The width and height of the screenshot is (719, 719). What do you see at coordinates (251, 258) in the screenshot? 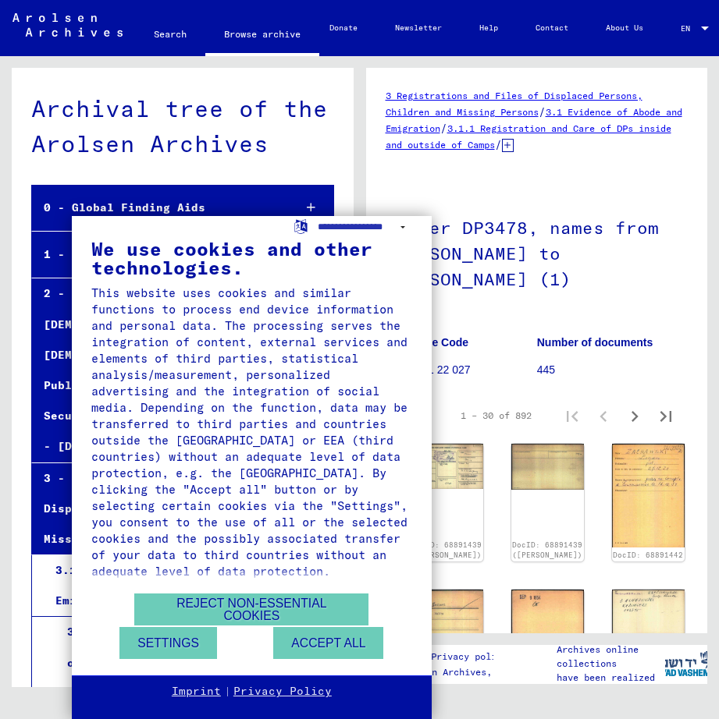
I see `div: We use cookies and other technologies.` at bounding box center [251, 258].